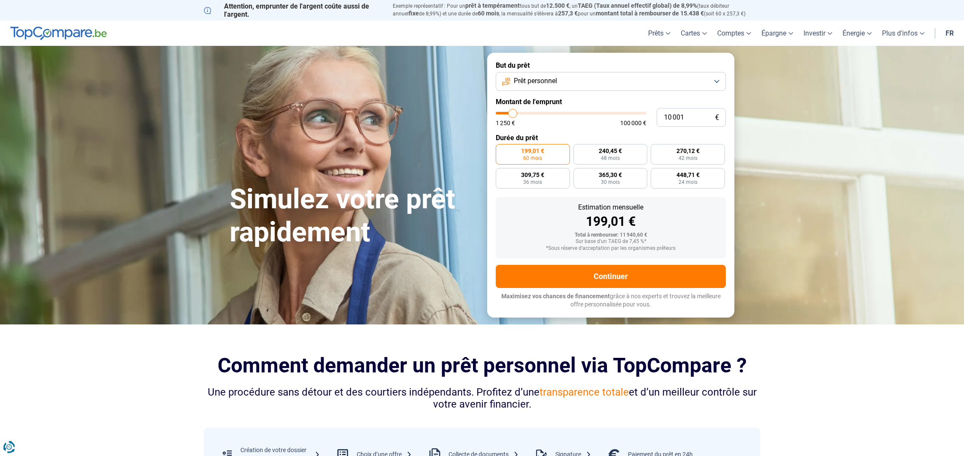 The height and width of the screenshot is (456, 964). What do you see at coordinates (817, 33) in the screenshot?
I see `a: Investir` at bounding box center [817, 33].